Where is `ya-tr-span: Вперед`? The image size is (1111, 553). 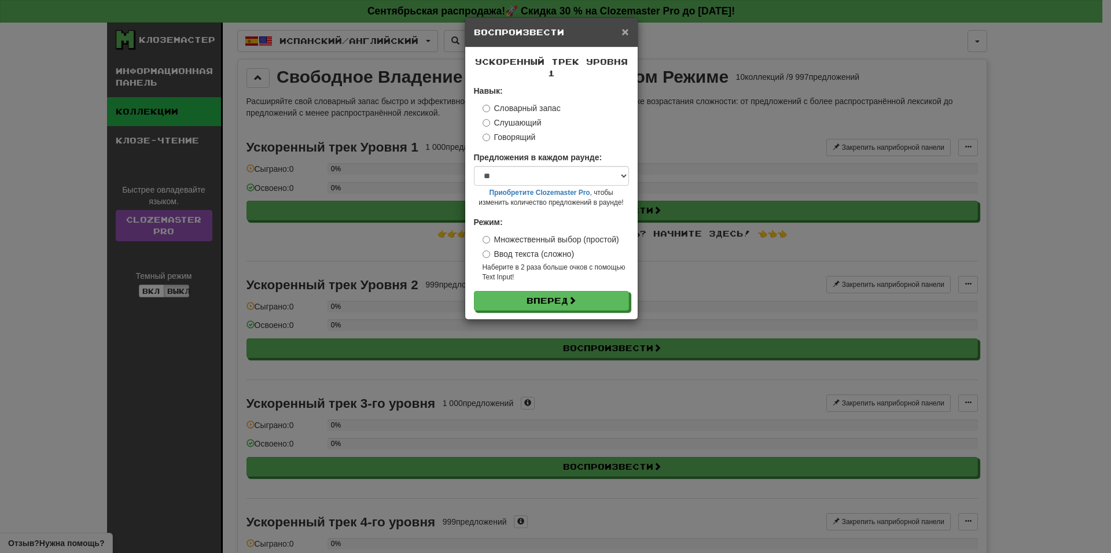
ya-tr-span: Вперед is located at coordinates (547, 300).